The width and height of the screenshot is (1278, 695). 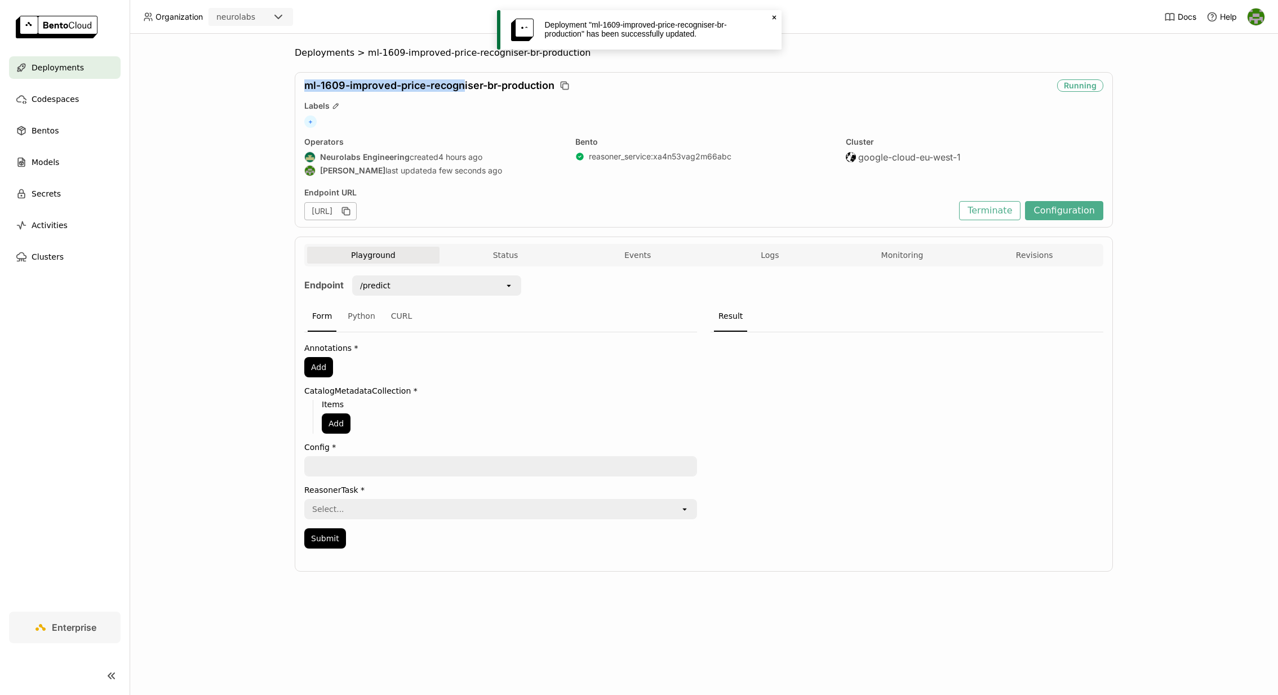 What do you see at coordinates (179, 17) in the screenshot?
I see `span: Organization` at bounding box center [179, 17].